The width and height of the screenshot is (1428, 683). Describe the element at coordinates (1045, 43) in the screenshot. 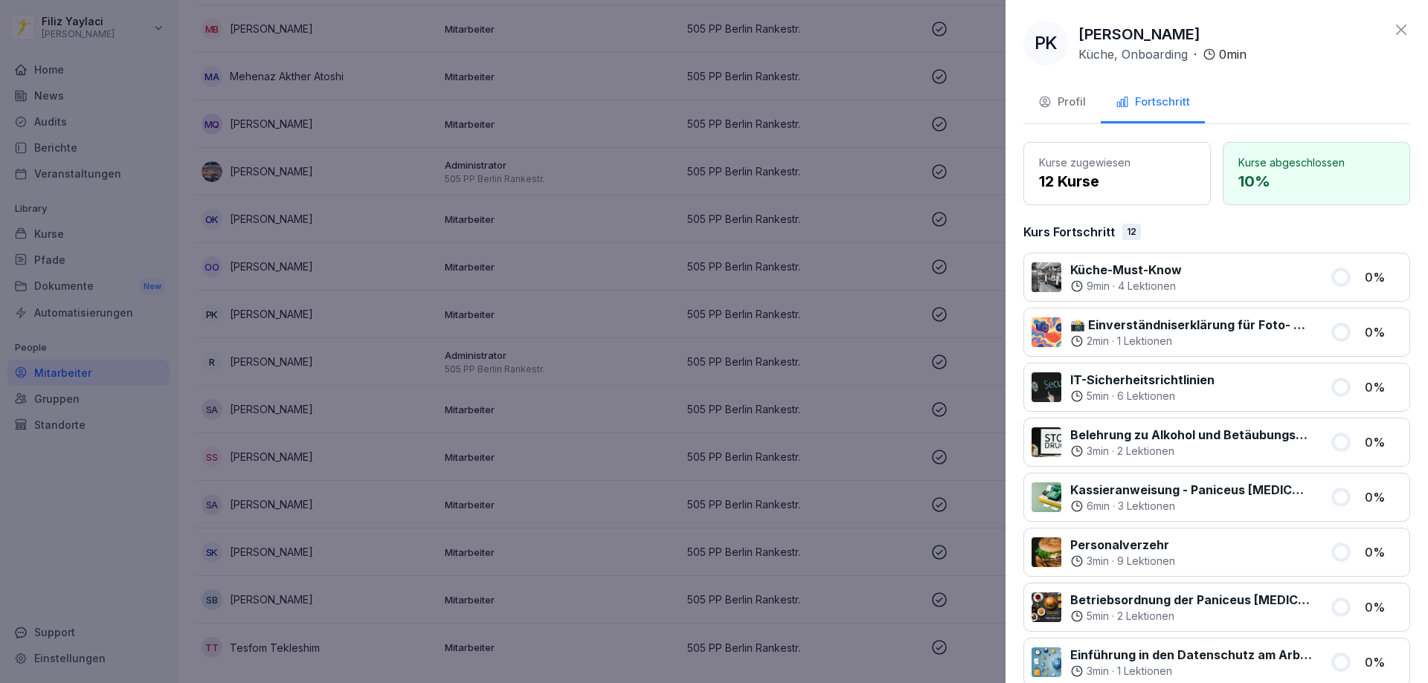

I see `div: PK` at that location.